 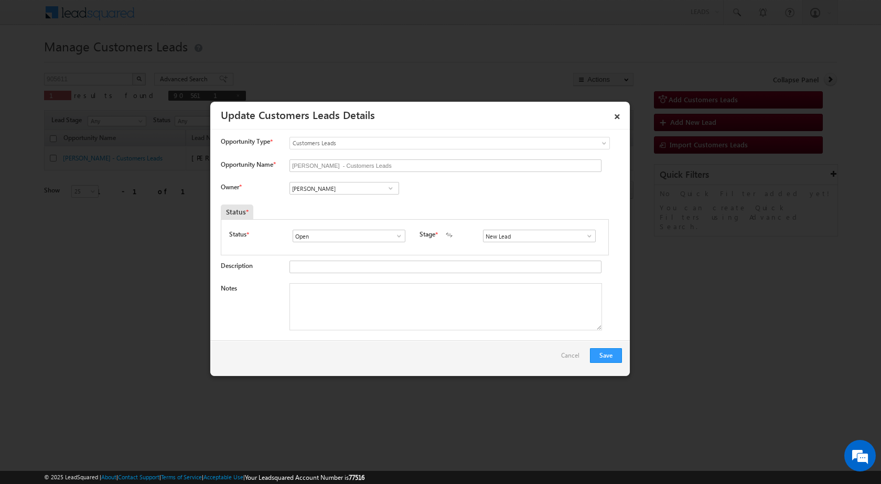 What do you see at coordinates (237, 265) in the screenshot?
I see `label: Description` at bounding box center [237, 265].